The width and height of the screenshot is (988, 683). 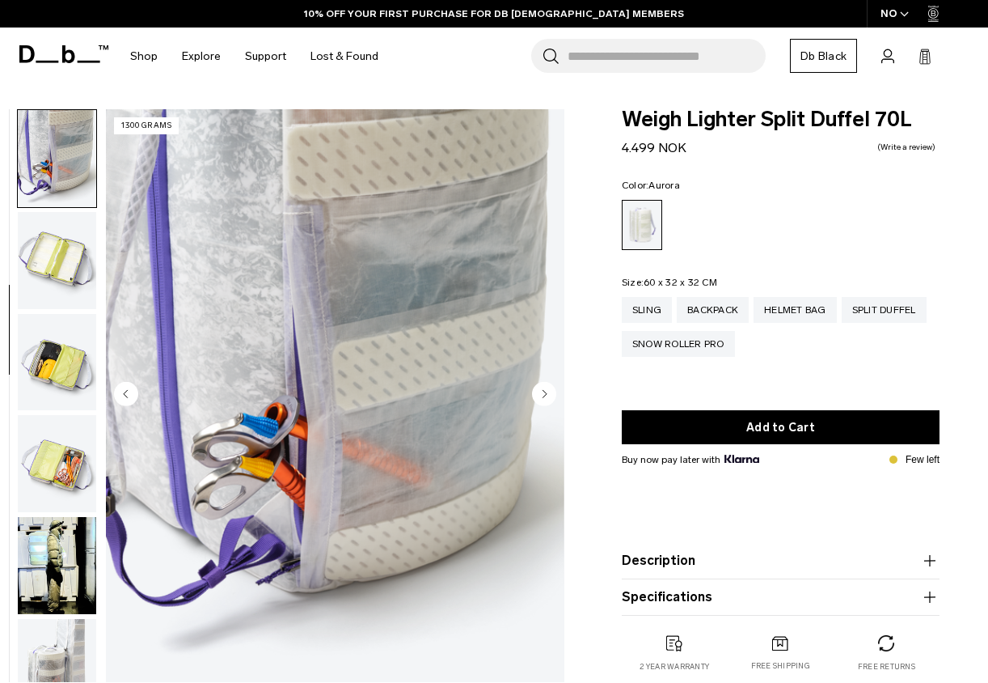 I want to click on span: Weigh Lighter Split Duffel 70L, so click(x=781, y=120).